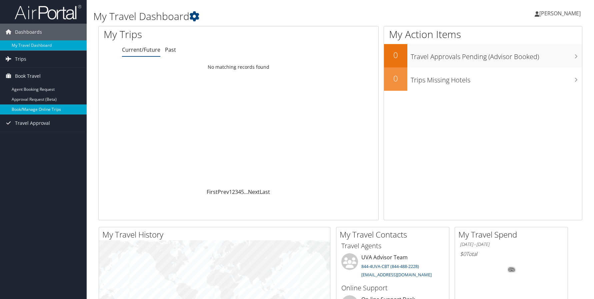 Image resolution: width=594 pixels, height=299 pixels. I want to click on span: Dashboards, so click(28, 32).